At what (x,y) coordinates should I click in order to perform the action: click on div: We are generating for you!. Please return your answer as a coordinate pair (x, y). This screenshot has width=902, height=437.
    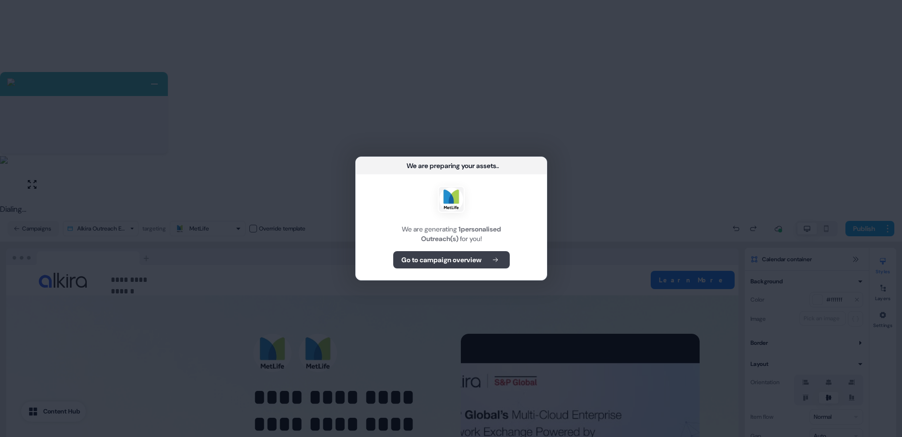
    Looking at the image, I should click on (451, 234).